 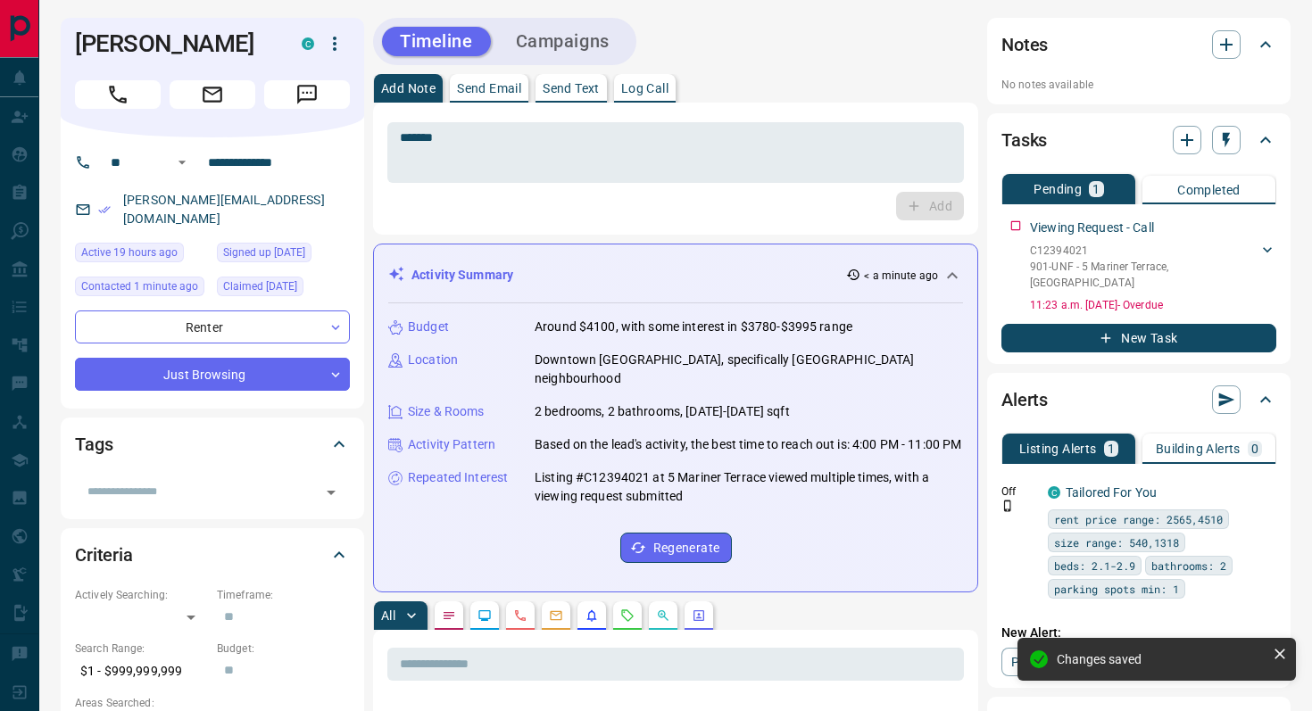 I want to click on a: Tailored For You, so click(x=1111, y=493).